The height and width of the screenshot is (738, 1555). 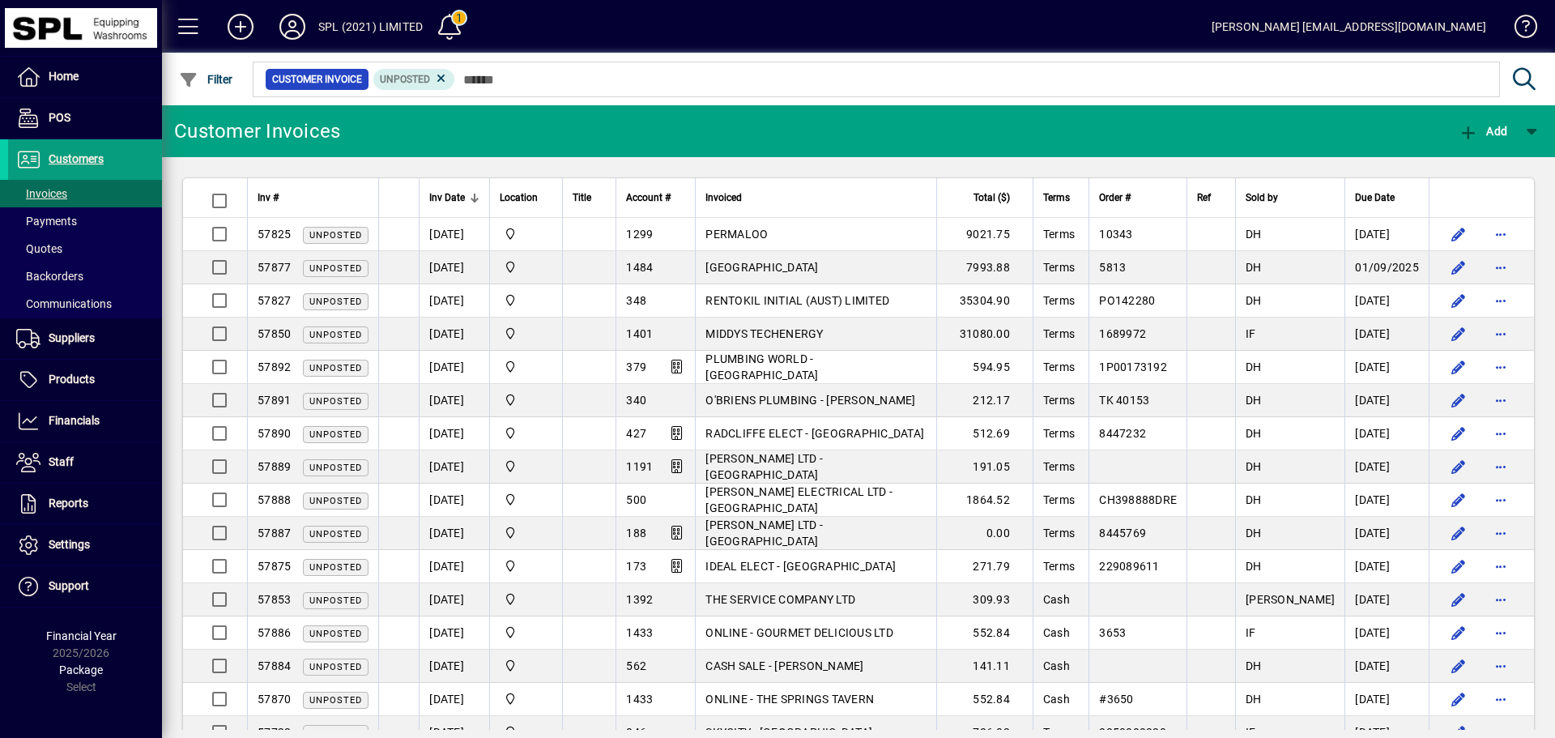 What do you see at coordinates (1518, 29) in the screenshot?
I see `a: Knowledge Base` at bounding box center [1518, 29].